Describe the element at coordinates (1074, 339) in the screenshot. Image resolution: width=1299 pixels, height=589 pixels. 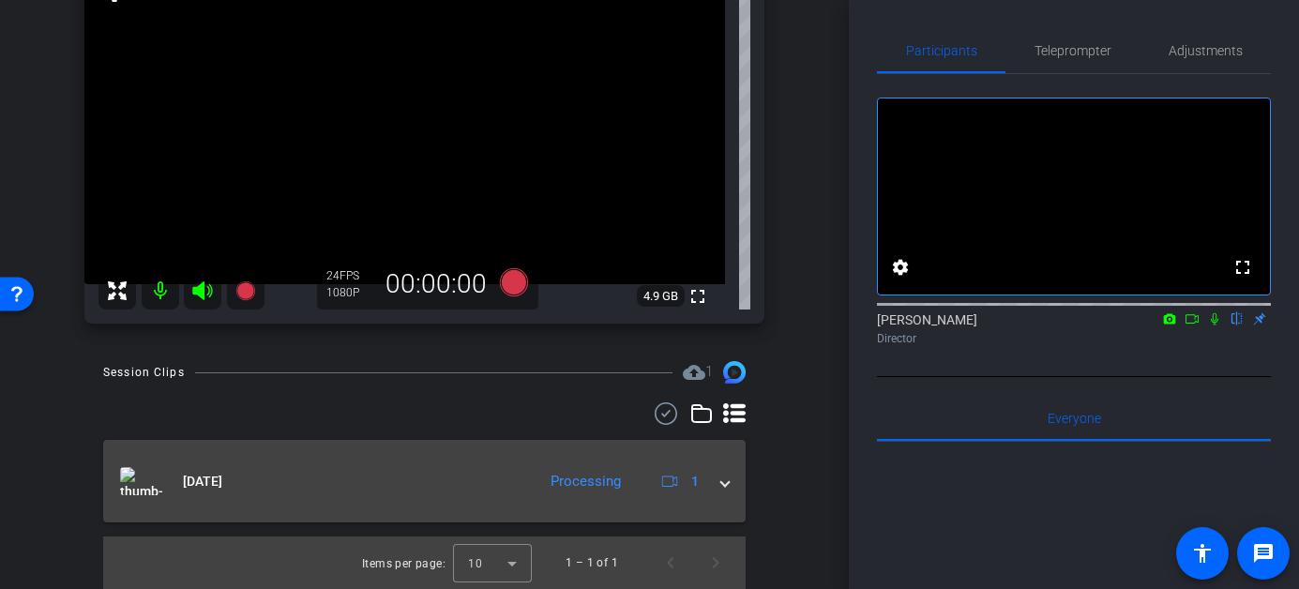
I see `div: Director` at that location.